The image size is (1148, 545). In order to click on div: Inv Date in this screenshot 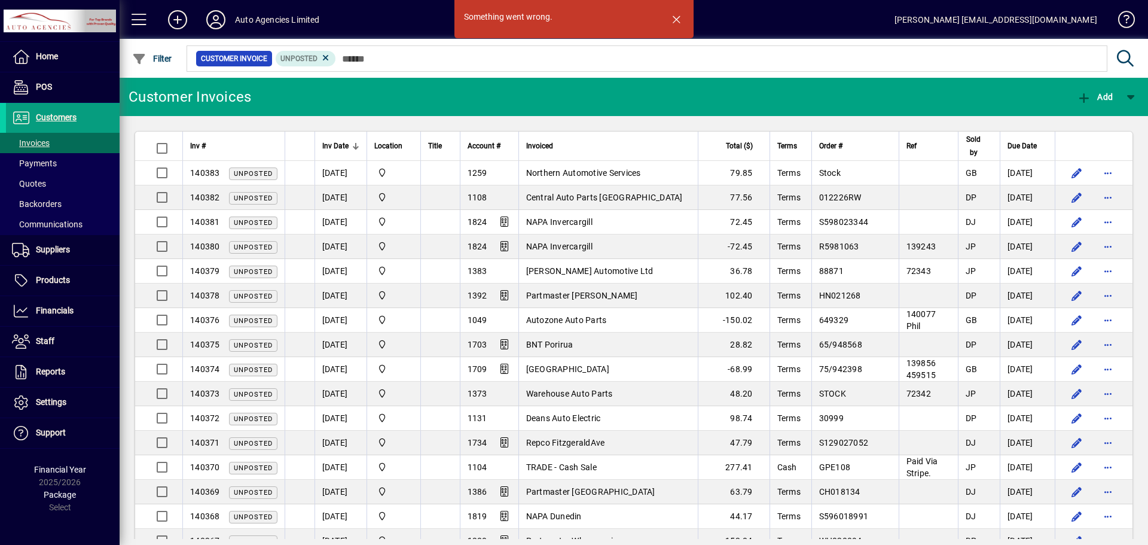, I will do `click(341, 146)`.